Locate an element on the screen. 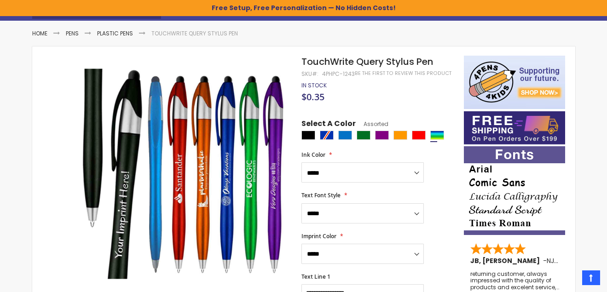  div: Availability is located at coordinates (314, 86).